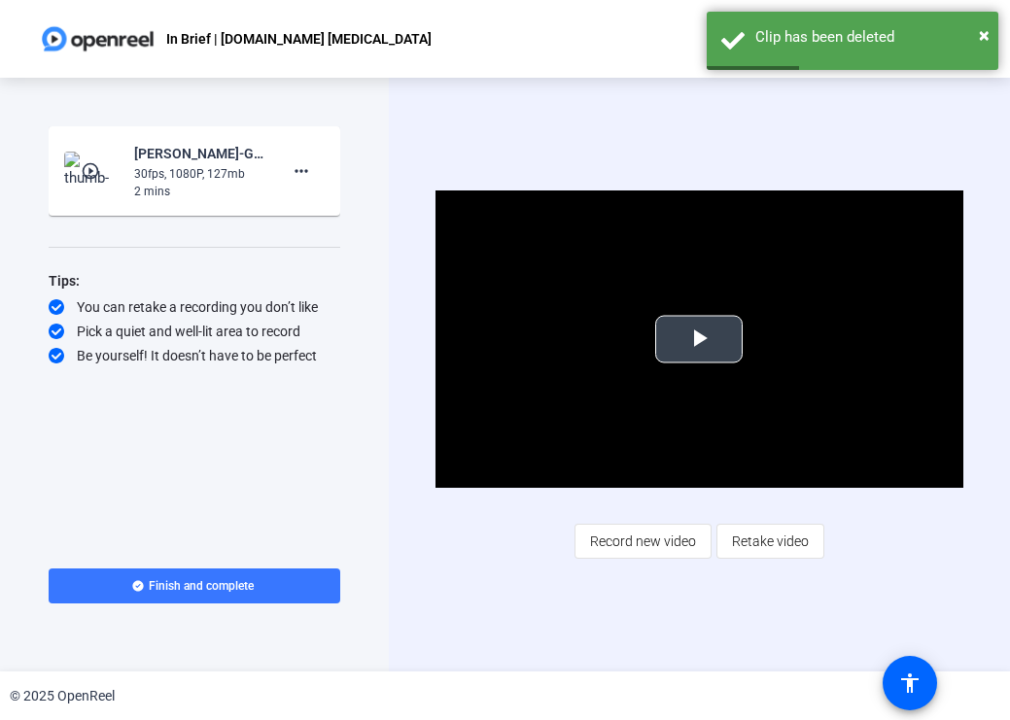  What do you see at coordinates (201, 586) in the screenshot?
I see `span: Finish and complete` at bounding box center [201, 586].